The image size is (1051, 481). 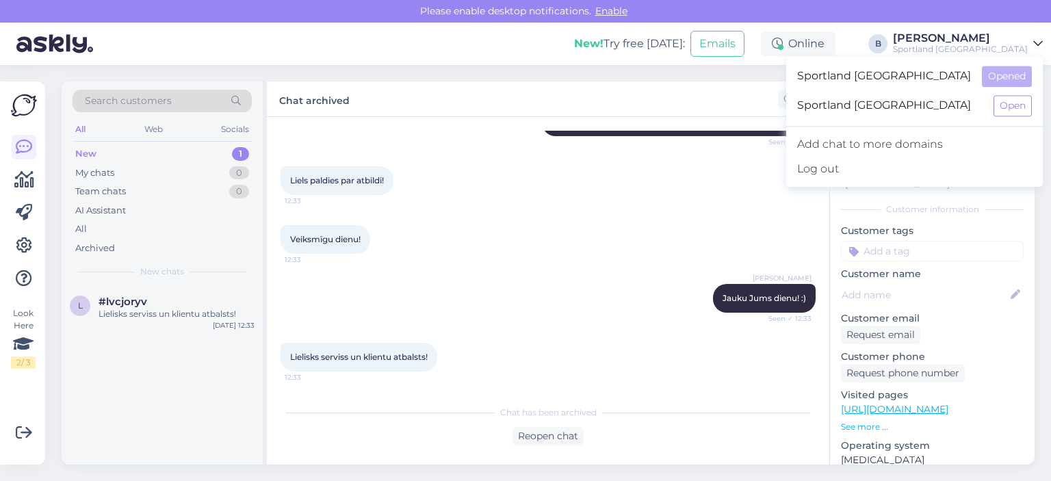 I want to click on div: 1, so click(x=240, y=154).